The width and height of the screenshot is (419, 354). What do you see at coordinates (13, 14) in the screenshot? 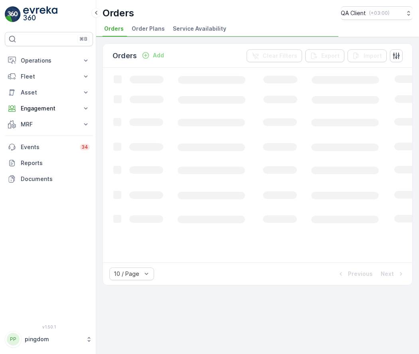
I see `img: logo` at bounding box center [13, 14].